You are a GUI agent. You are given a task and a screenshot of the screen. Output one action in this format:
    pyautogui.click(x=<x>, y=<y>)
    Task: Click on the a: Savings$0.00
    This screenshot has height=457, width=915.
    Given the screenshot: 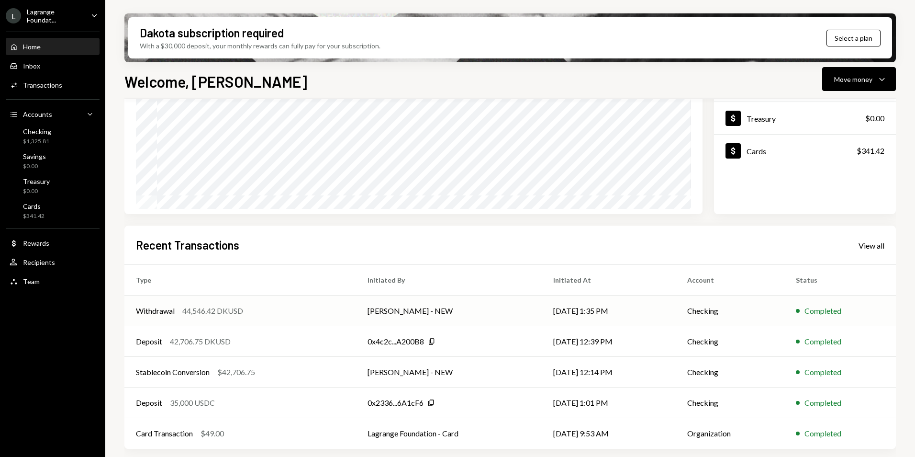 What is the action you would take?
    pyautogui.click(x=53, y=161)
    